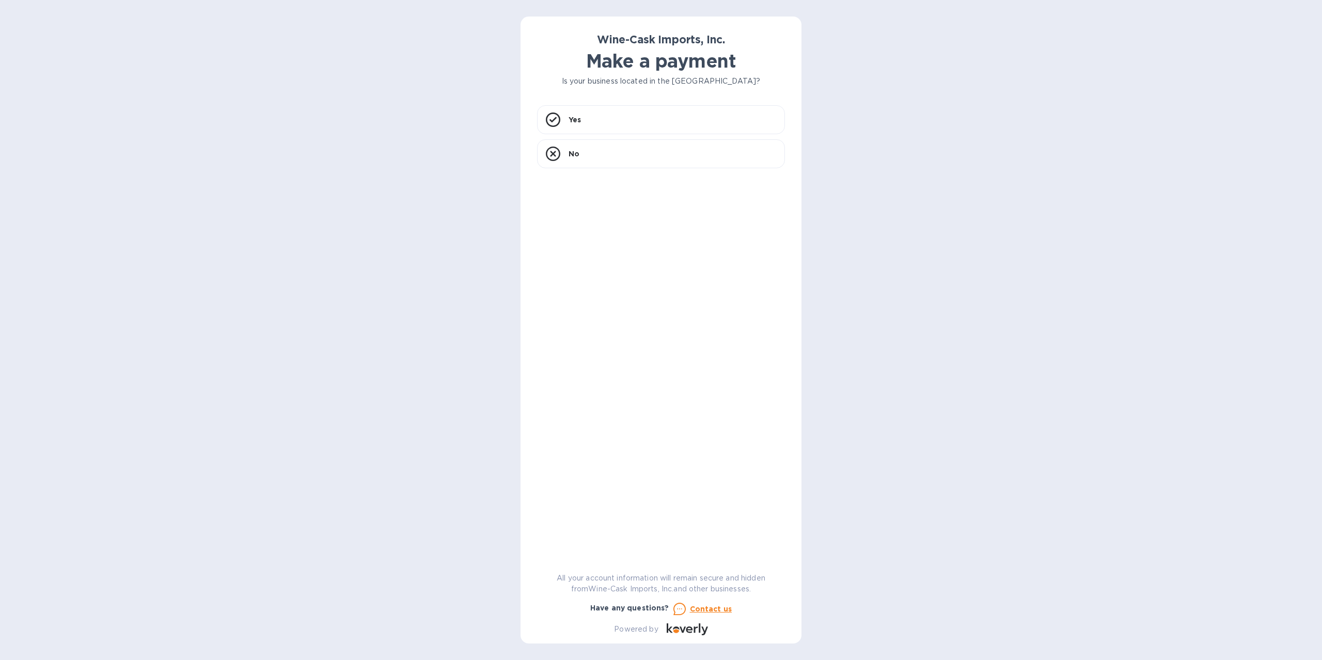 This screenshot has width=1322, height=660. I want to click on b: Have any questions?, so click(629, 608).